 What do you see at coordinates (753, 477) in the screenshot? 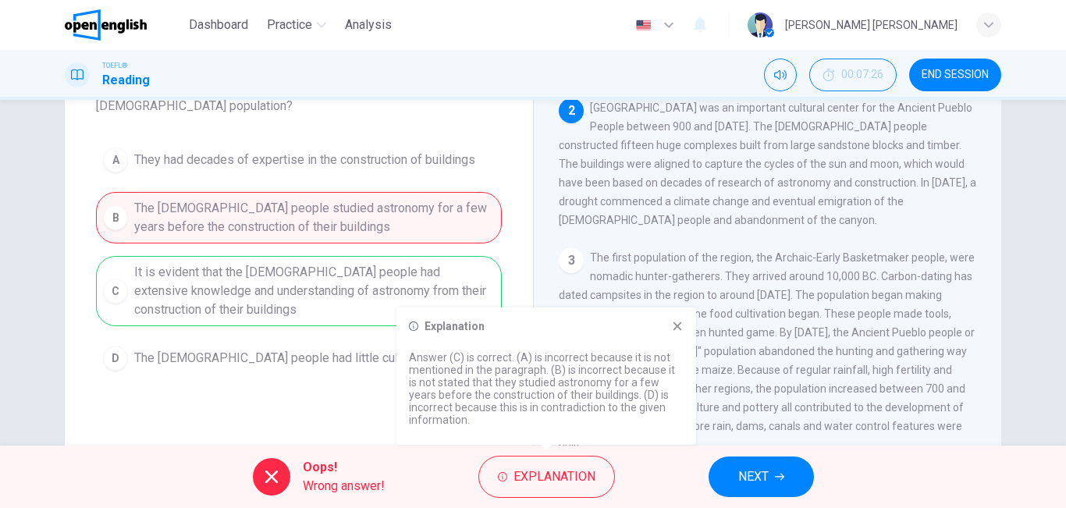
I see `span: NEXT` at bounding box center [753, 477].